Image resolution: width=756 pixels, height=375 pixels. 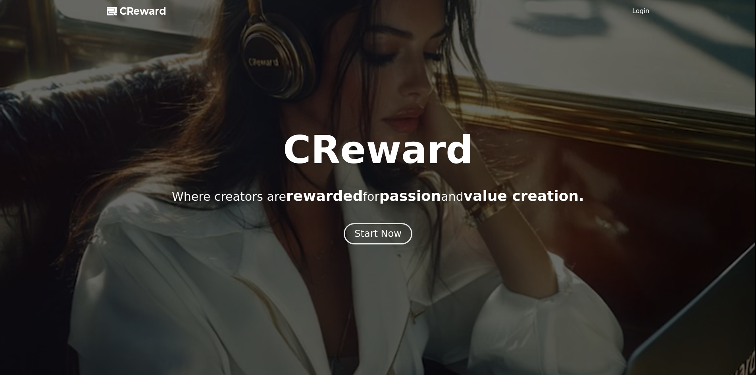 I want to click on button: Start Now, so click(x=378, y=234).